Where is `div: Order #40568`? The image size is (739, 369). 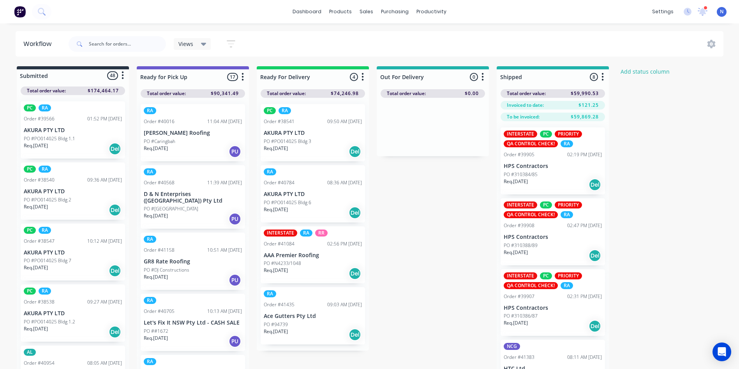 div: Order #40568 is located at coordinates (159, 183).